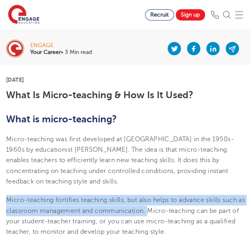  What do you see at coordinates (227, 15) in the screenshot?
I see `img: Search` at bounding box center [227, 15].